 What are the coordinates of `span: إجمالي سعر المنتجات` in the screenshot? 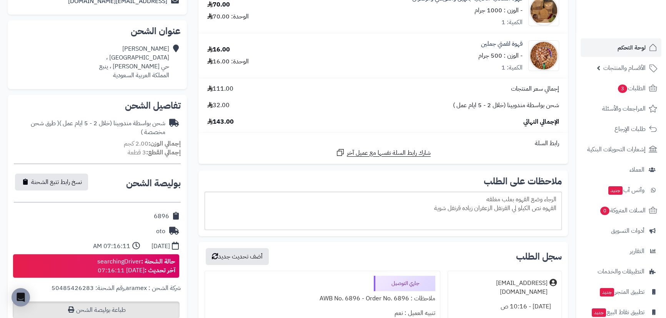 It's located at (535, 89).